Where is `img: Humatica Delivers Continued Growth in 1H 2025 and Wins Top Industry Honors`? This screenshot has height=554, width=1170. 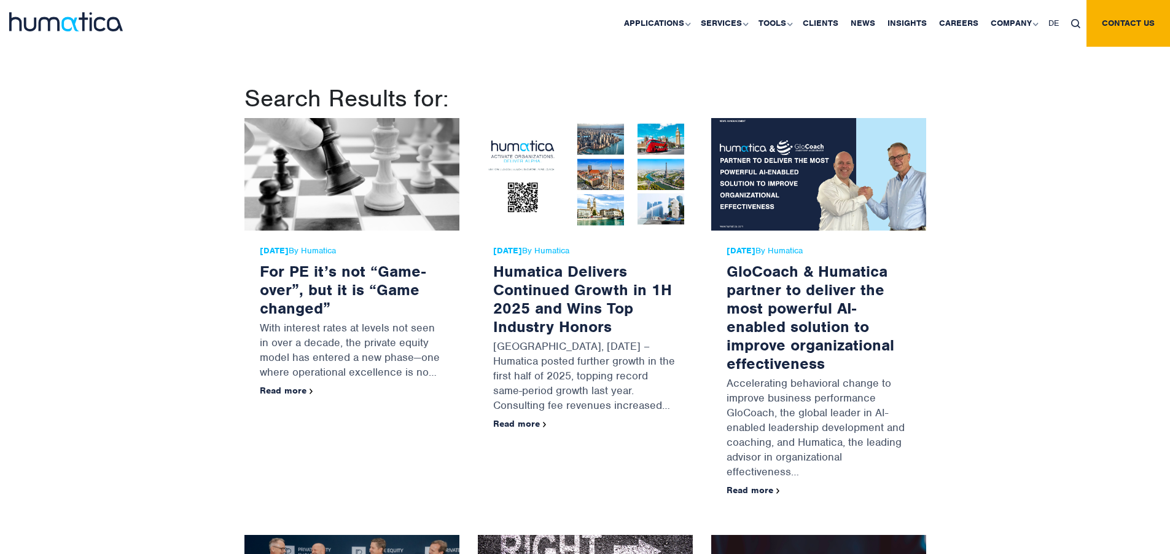
img: Humatica Delivers Continued Growth in 1H 2025 and Wins Top Industry Honors is located at coordinates (585, 174).